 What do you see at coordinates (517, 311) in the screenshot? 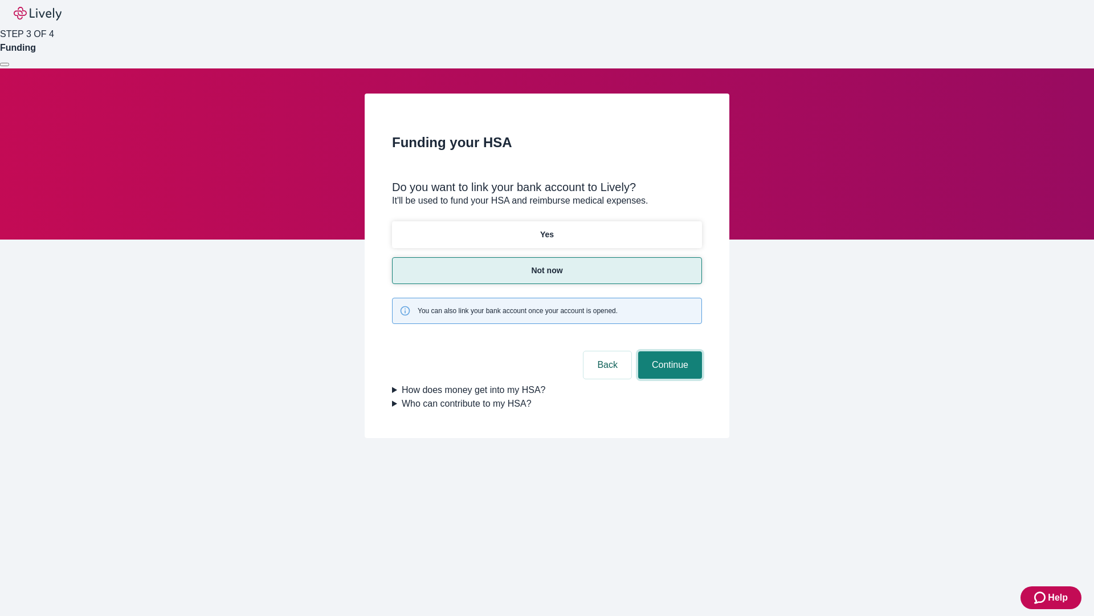
I see `span: You can also link your bank account once your account is opened.` at bounding box center [517, 311].